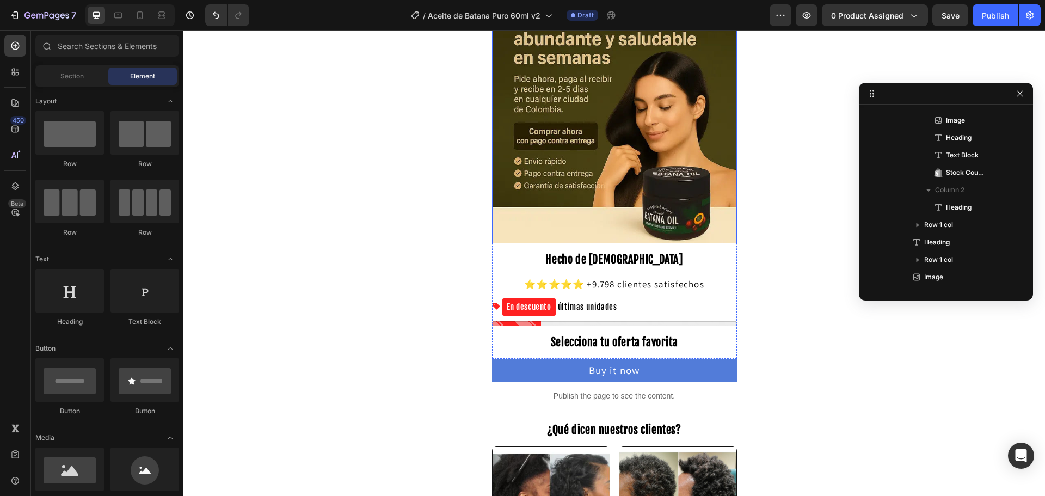 This screenshot has height=496, width=1045. I want to click on span: ¿Qué dicen nuestros clientes?, so click(431, 399).